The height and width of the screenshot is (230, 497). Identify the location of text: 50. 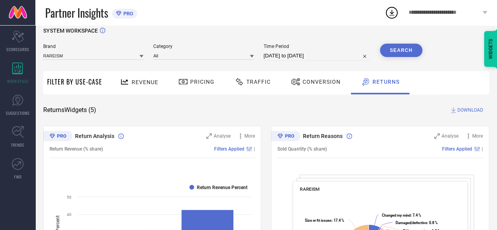
(69, 197).